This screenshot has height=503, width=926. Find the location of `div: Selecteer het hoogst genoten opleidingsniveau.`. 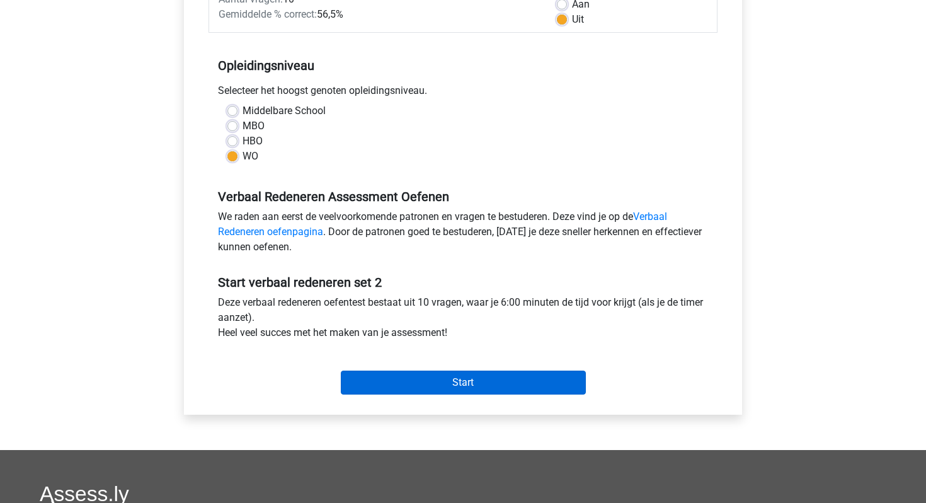

div: Selecteer het hoogst genoten opleidingsniveau. is located at coordinates (463, 93).